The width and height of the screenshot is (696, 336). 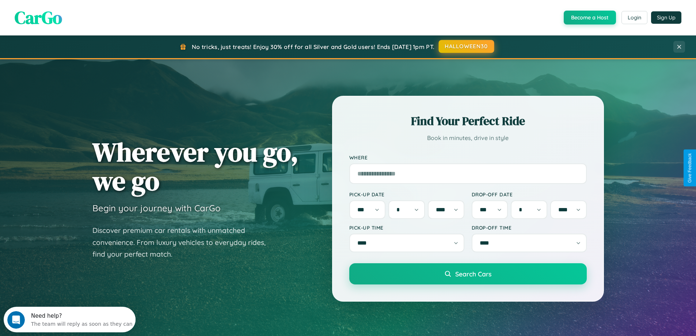 What do you see at coordinates (635, 18) in the screenshot?
I see `button: Login` at bounding box center [635, 18].